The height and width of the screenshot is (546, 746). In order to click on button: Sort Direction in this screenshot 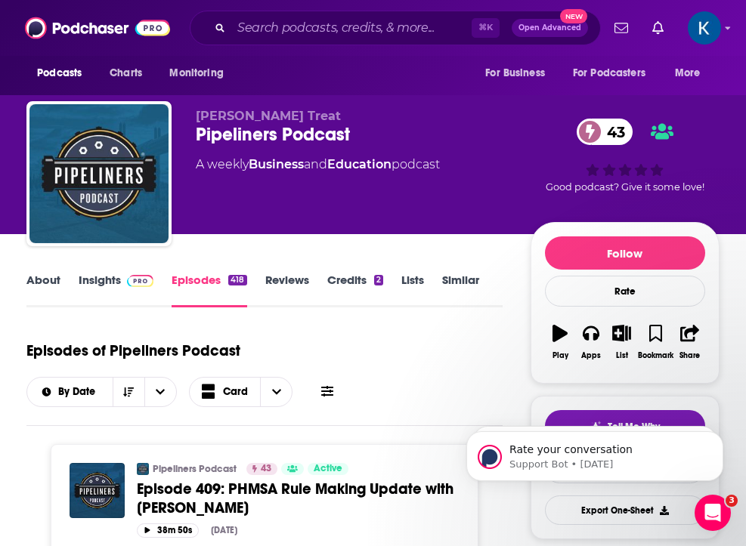, I will do `click(128, 392)`.